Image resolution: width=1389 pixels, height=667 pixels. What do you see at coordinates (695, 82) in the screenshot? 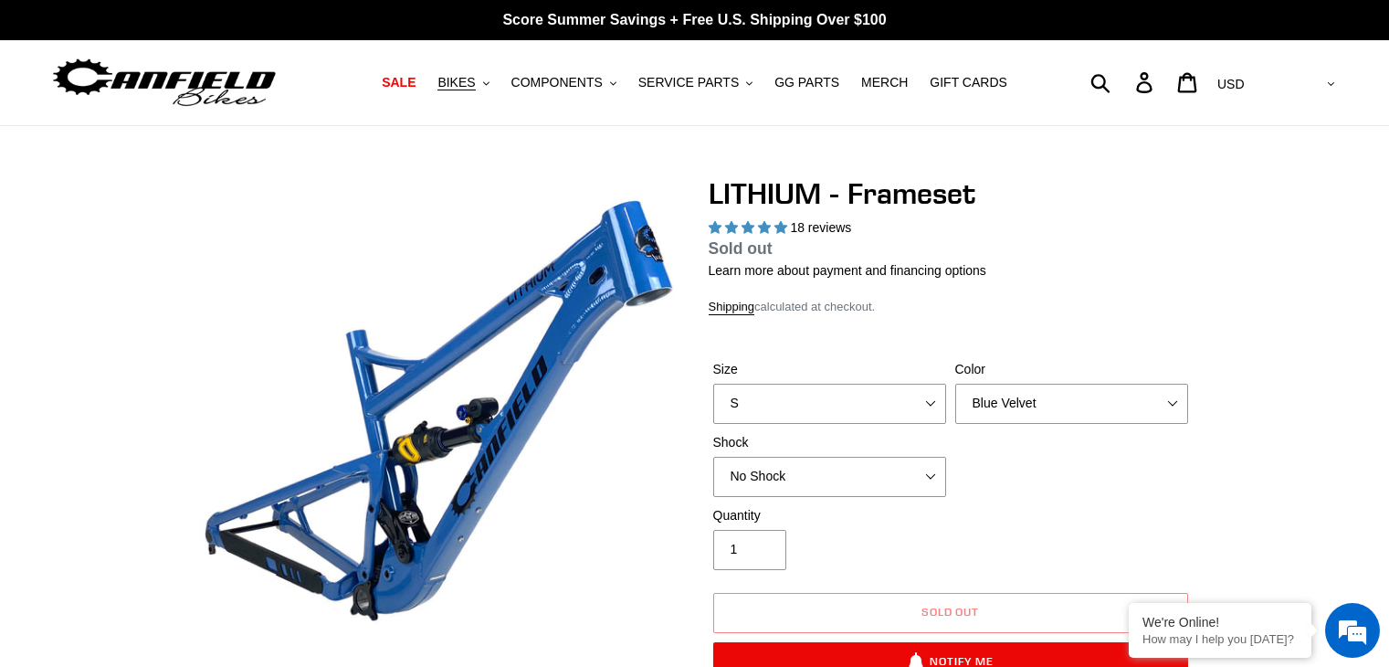
I see `button: SERVICE PARTS` at bounding box center [695, 82].